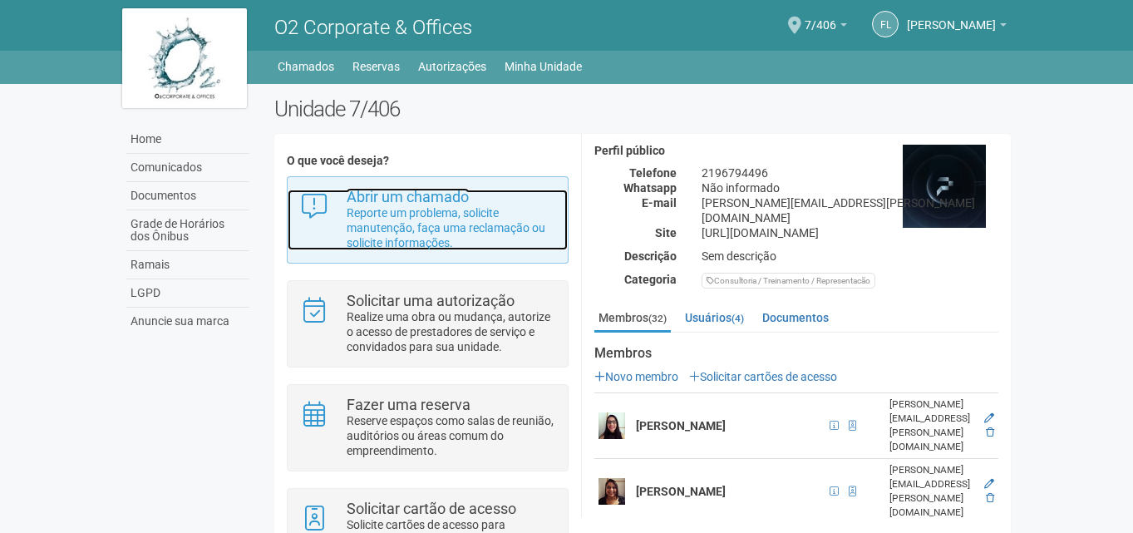  I want to click on h4: Perfil público, so click(796, 150).